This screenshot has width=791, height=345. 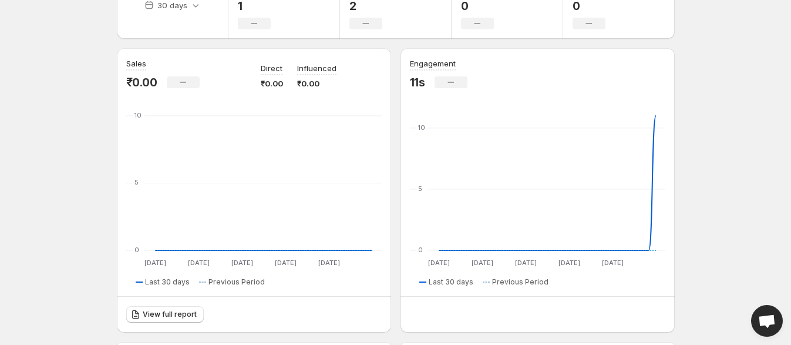 What do you see at coordinates (316, 68) in the screenshot?
I see `p: Influenced` at bounding box center [316, 68].